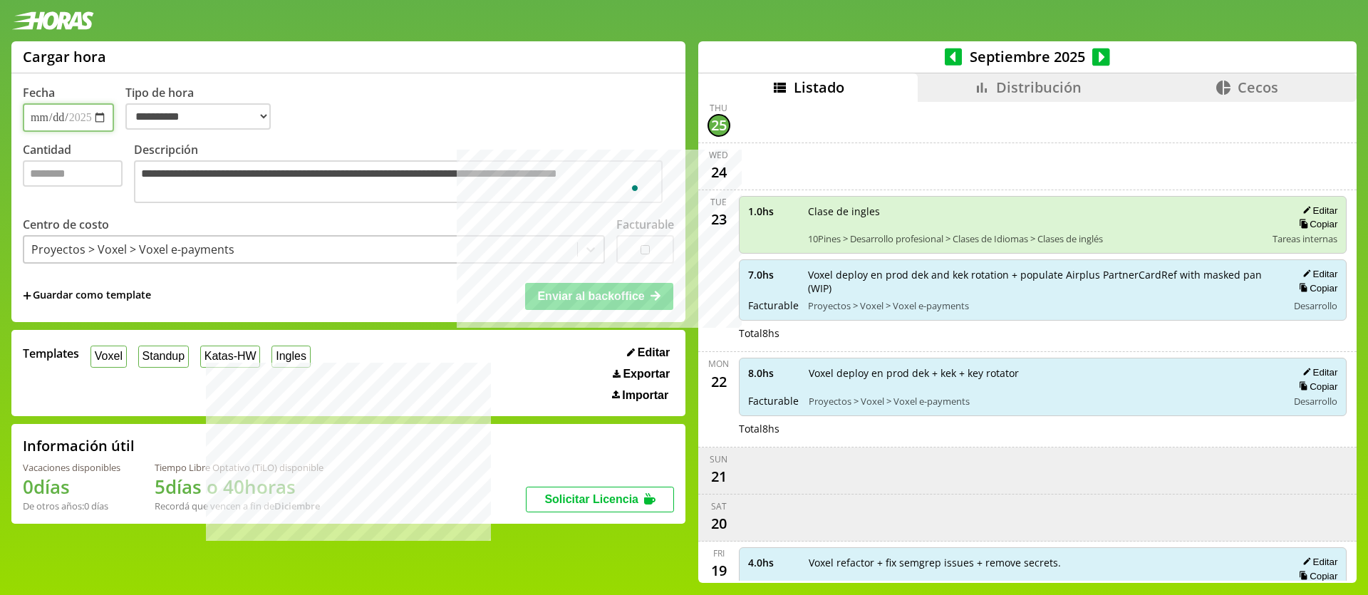 This screenshot has height=595, width=1368. I want to click on div: 19, so click(719, 571).